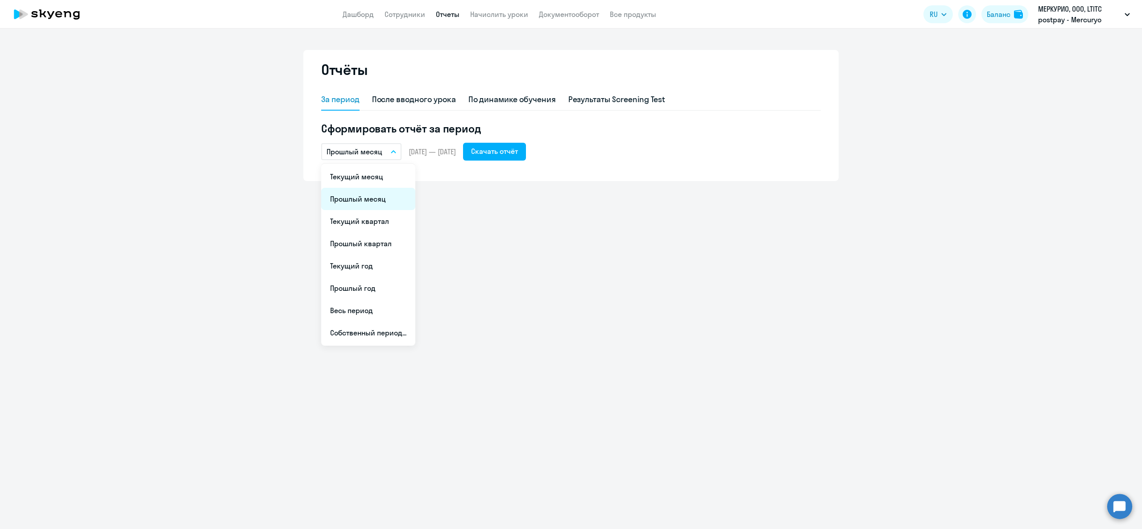 The image size is (1142, 529). Describe the element at coordinates (368, 255) in the screenshot. I see `ul: RU` at that location.